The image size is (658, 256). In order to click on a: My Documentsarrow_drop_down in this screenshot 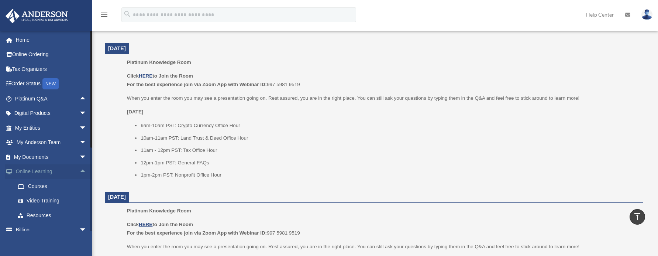, I will do `click(51, 157)`.